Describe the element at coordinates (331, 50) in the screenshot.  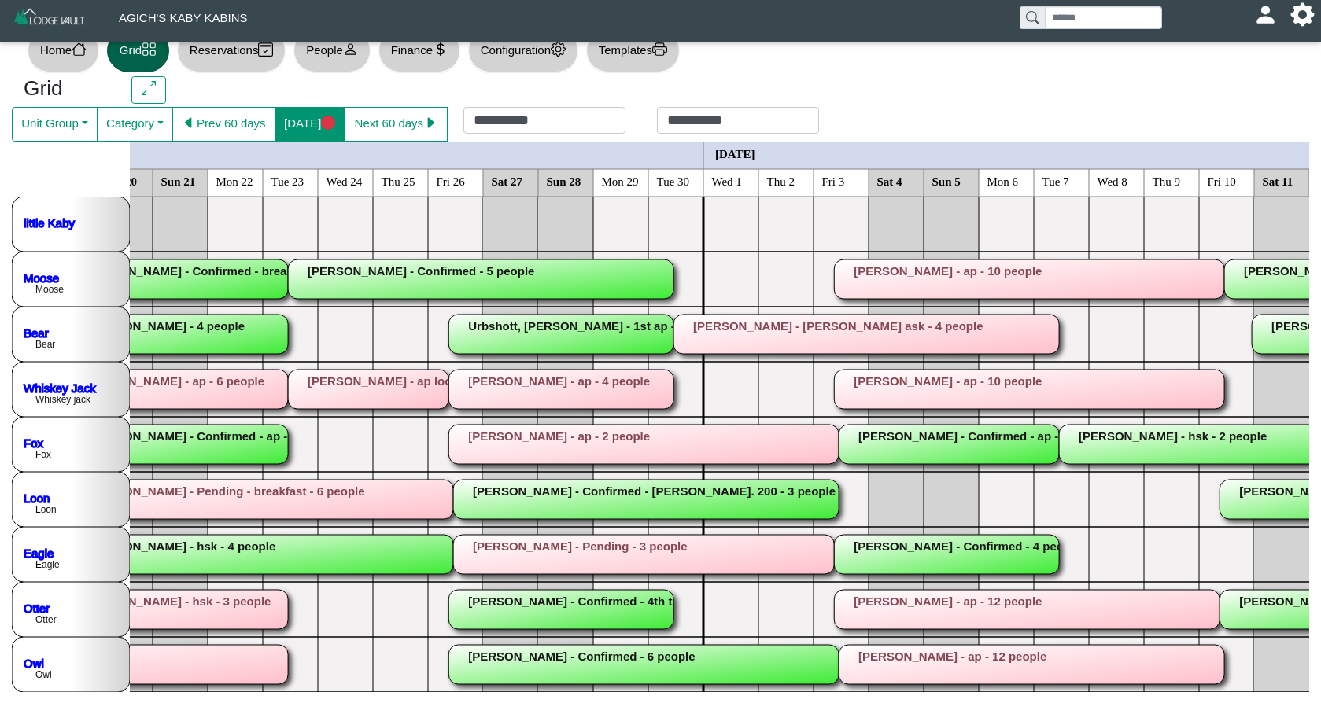
I see `button: Peopleperson` at that location.